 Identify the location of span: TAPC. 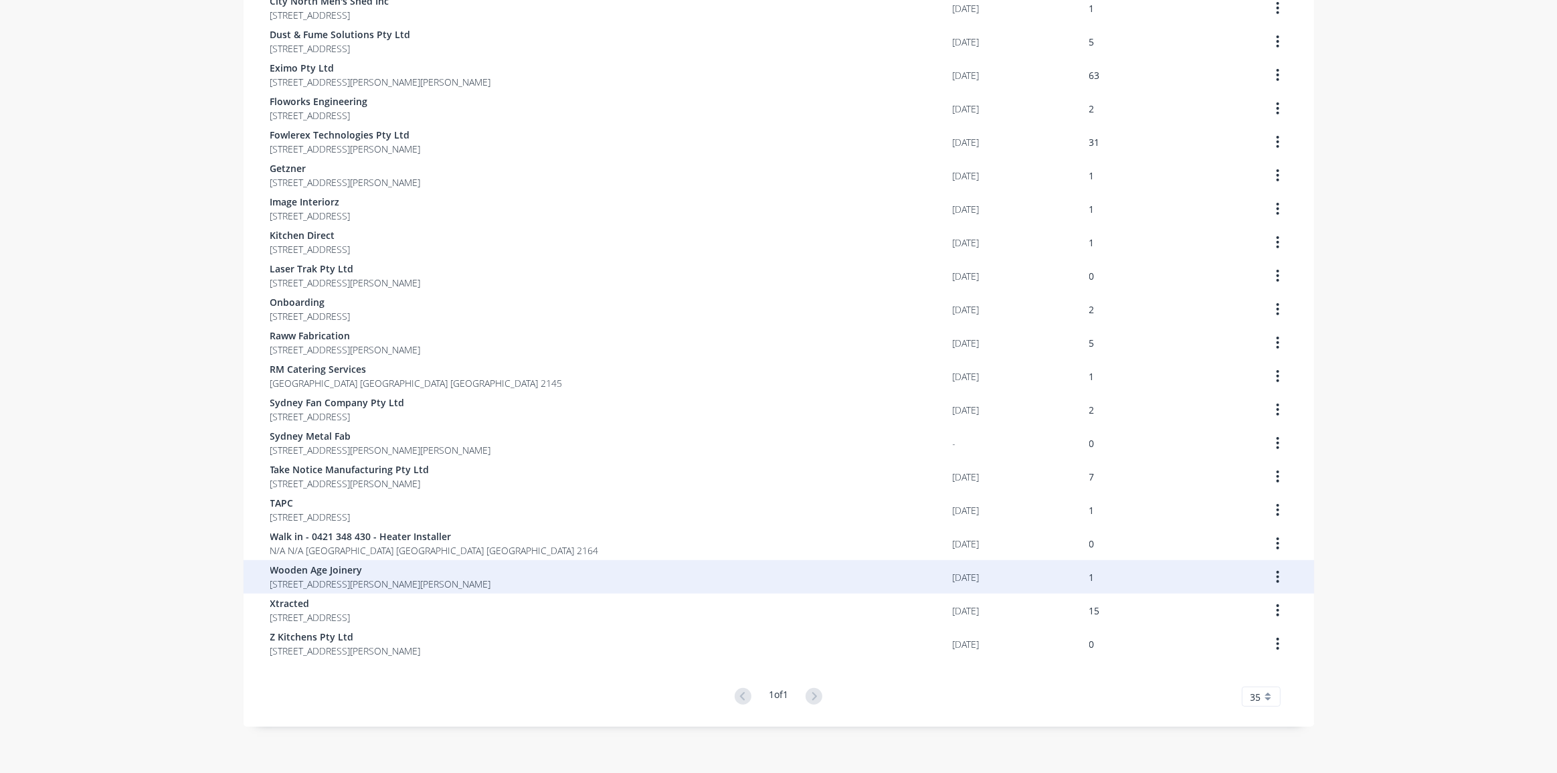
(310, 502).